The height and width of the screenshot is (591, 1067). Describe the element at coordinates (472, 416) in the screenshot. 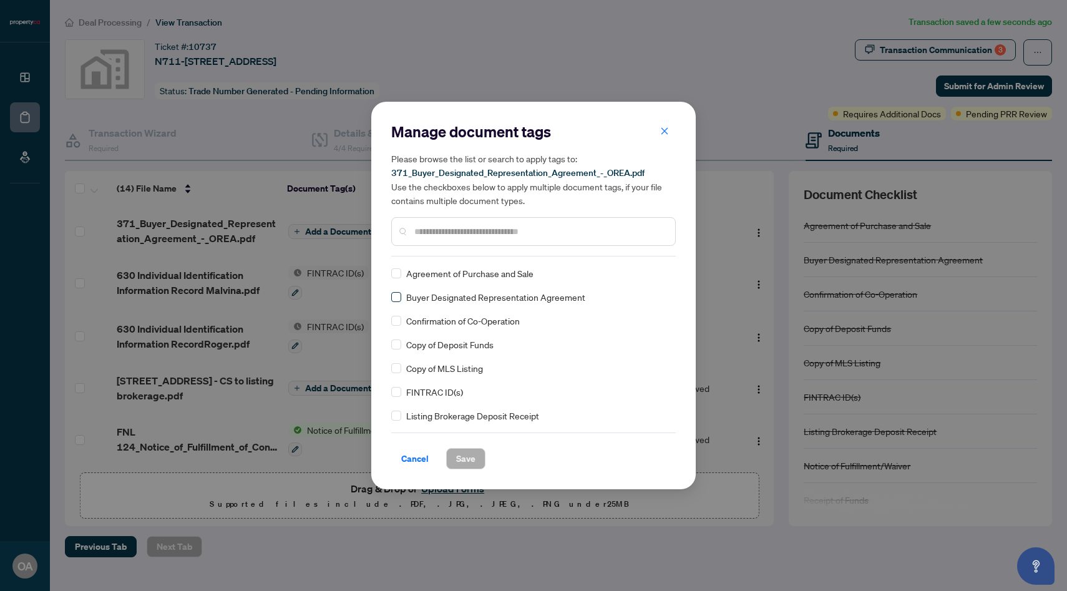

I see `span: Listing Brokerage Deposit Receipt` at that location.